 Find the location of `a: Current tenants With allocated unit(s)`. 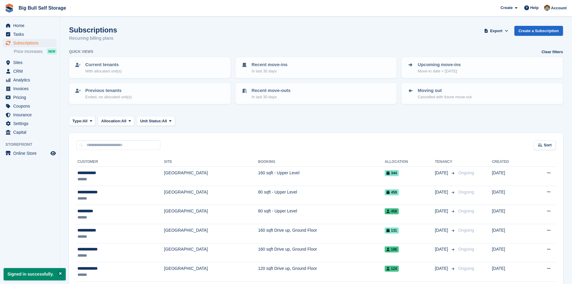

a: Current tenants With allocated unit(s) is located at coordinates (150, 68).